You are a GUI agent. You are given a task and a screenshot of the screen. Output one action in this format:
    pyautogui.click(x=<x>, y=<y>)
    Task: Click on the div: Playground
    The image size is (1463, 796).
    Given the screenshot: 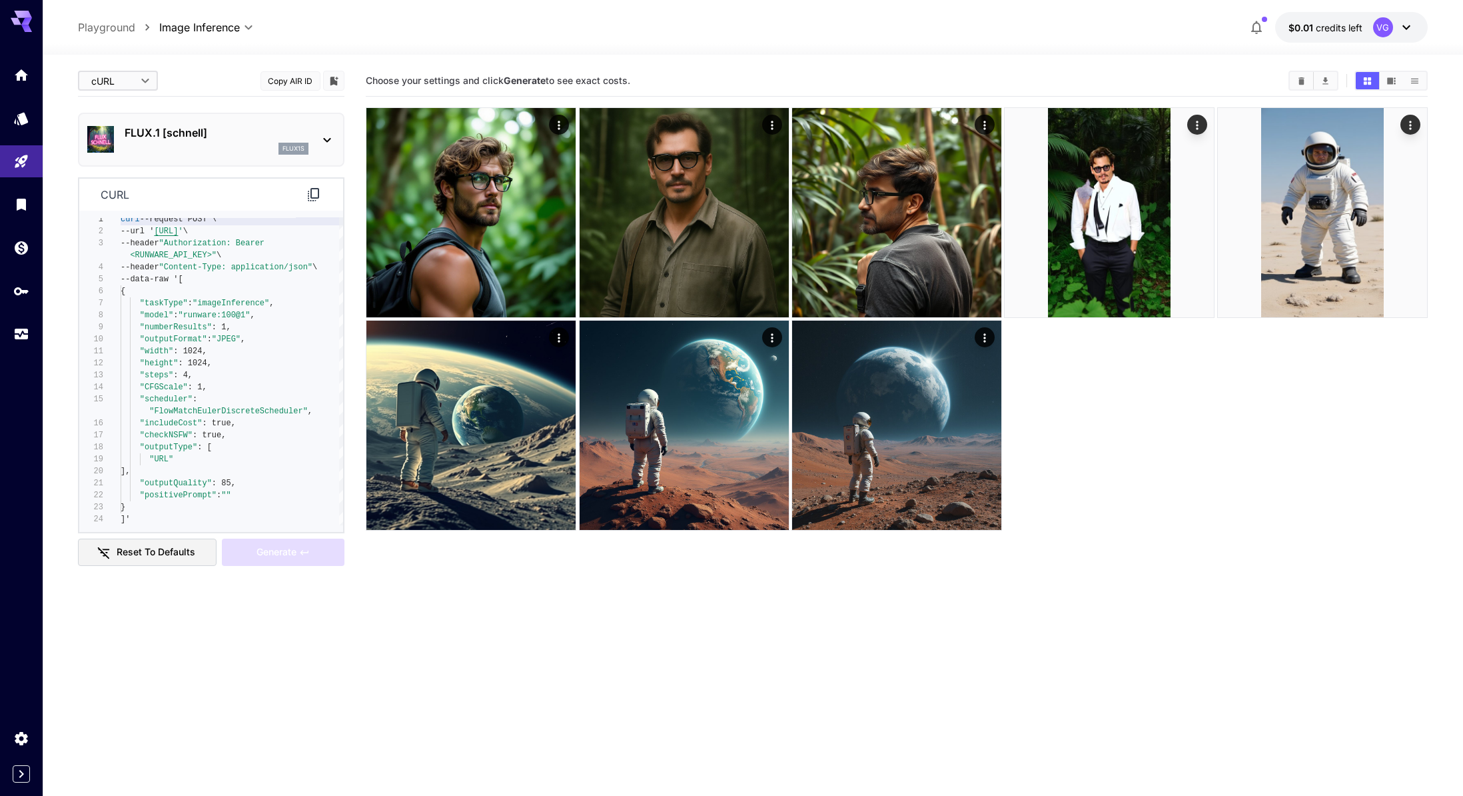 What is the action you would take?
    pyautogui.click(x=21, y=161)
    